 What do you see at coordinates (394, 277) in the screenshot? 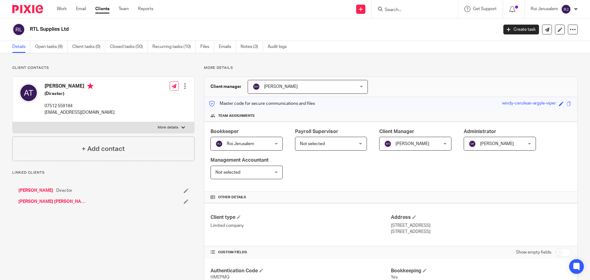
I see `span: Yes` at bounding box center [394, 277].